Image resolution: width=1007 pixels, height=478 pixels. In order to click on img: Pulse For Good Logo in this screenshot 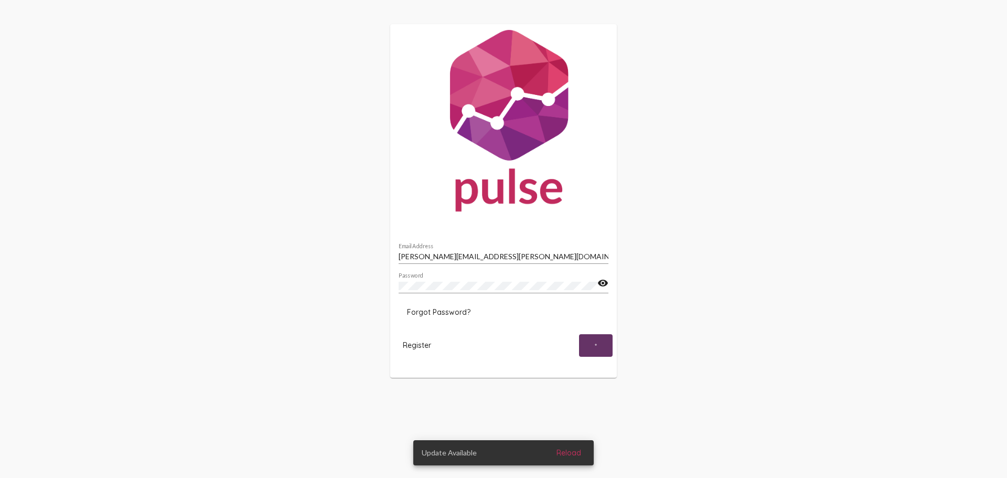, I will do `click(504, 123)`.